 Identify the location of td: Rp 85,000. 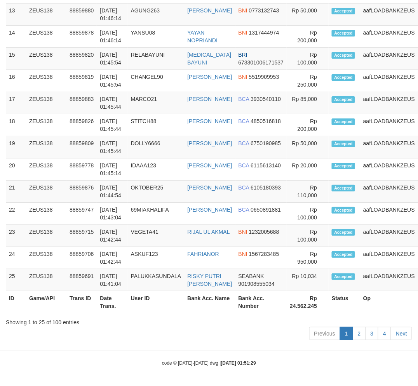
(308, 103).